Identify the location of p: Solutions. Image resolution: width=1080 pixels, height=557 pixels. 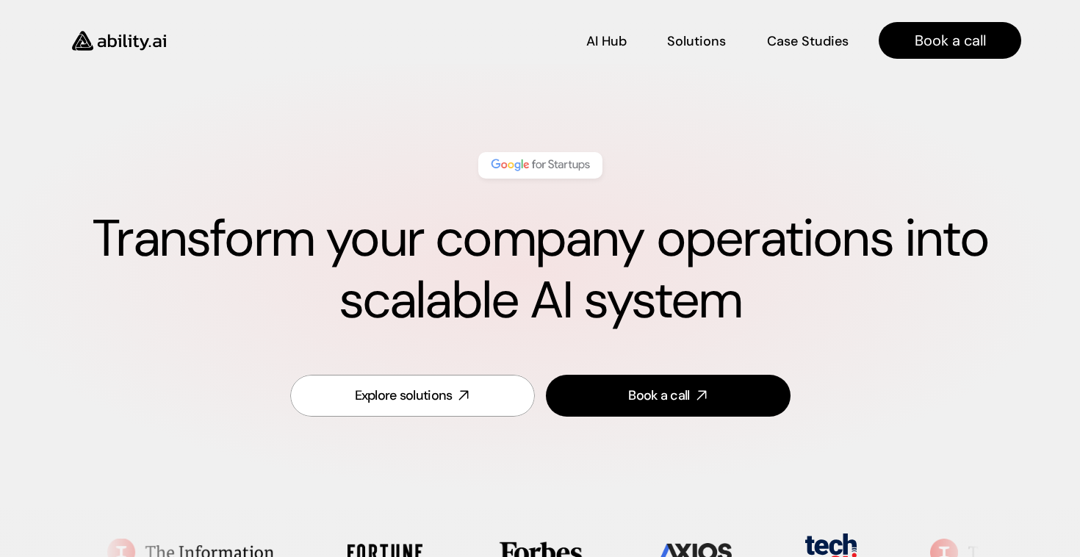
(696, 41).